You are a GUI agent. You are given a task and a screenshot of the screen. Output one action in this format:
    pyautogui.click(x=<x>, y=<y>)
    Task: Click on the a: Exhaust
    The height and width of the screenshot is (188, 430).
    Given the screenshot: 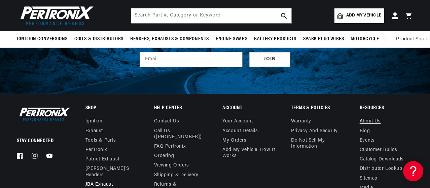 What is the action you would take?
    pyautogui.click(x=94, y=131)
    